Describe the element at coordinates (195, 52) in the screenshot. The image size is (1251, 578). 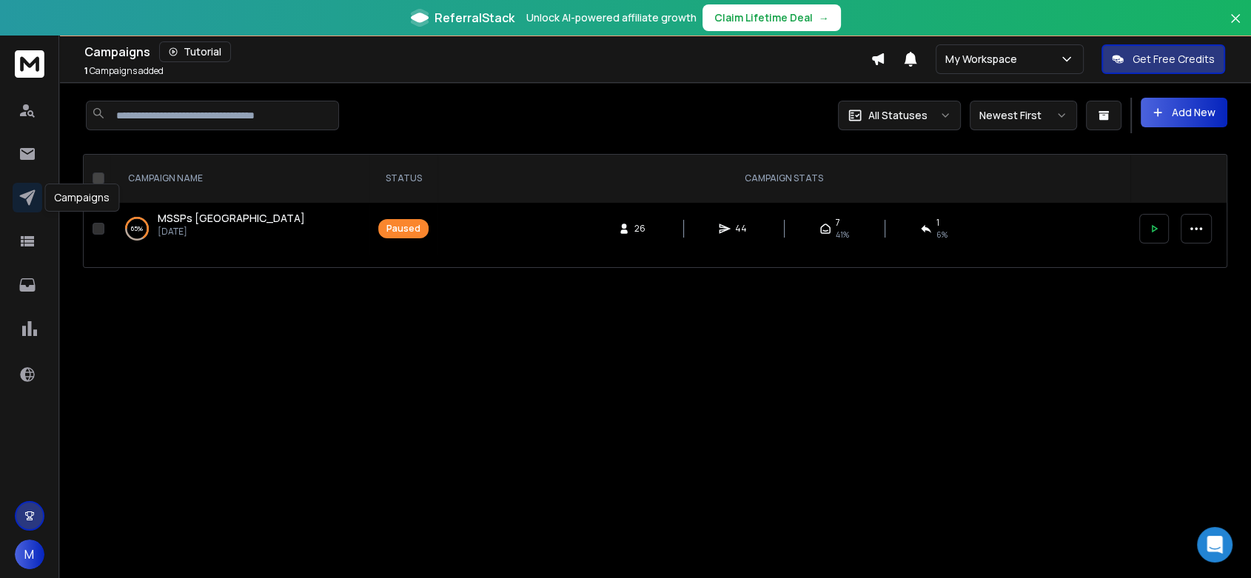
I see `button: Tutorial` at that location.